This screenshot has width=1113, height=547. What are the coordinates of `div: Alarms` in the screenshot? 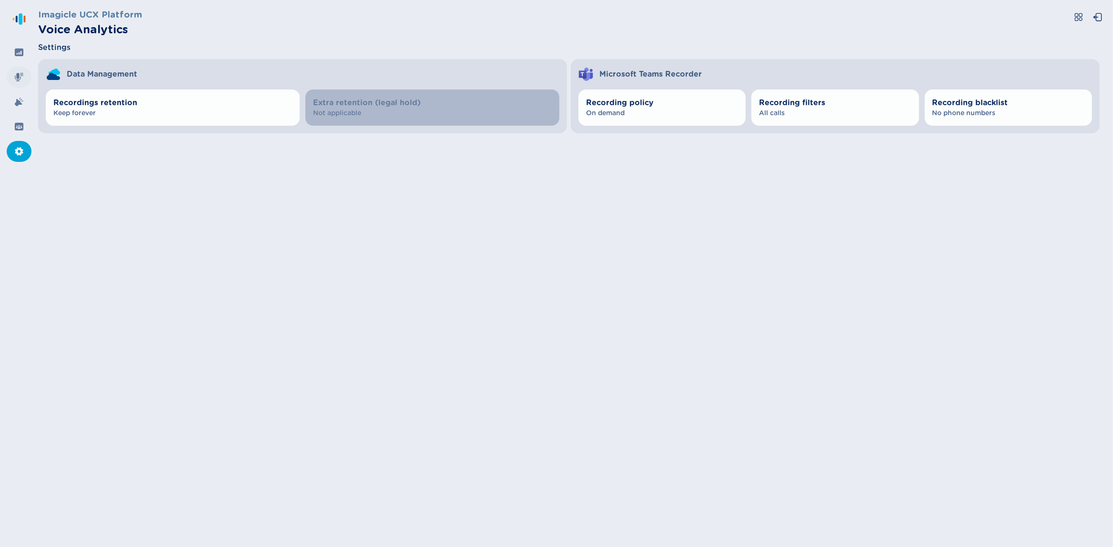 It's located at (19, 102).